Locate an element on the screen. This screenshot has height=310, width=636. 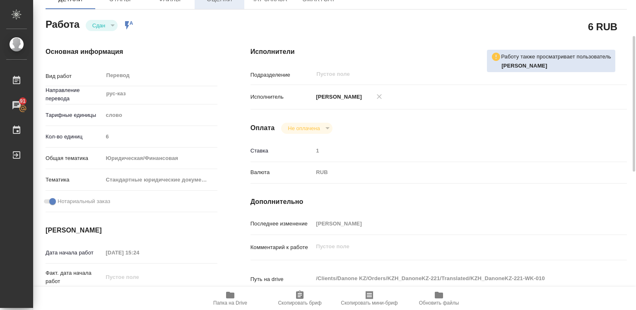
button: Скопировать бриф is located at coordinates (300, 298).